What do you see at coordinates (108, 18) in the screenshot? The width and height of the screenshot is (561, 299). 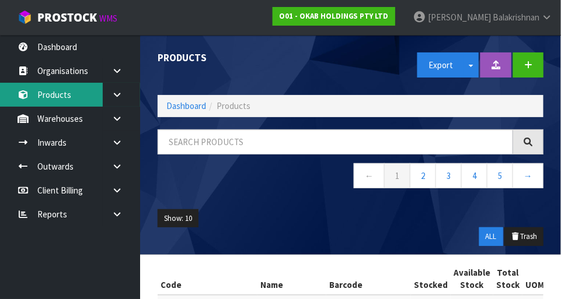 I see `small: WMS` at bounding box center [108, 18].